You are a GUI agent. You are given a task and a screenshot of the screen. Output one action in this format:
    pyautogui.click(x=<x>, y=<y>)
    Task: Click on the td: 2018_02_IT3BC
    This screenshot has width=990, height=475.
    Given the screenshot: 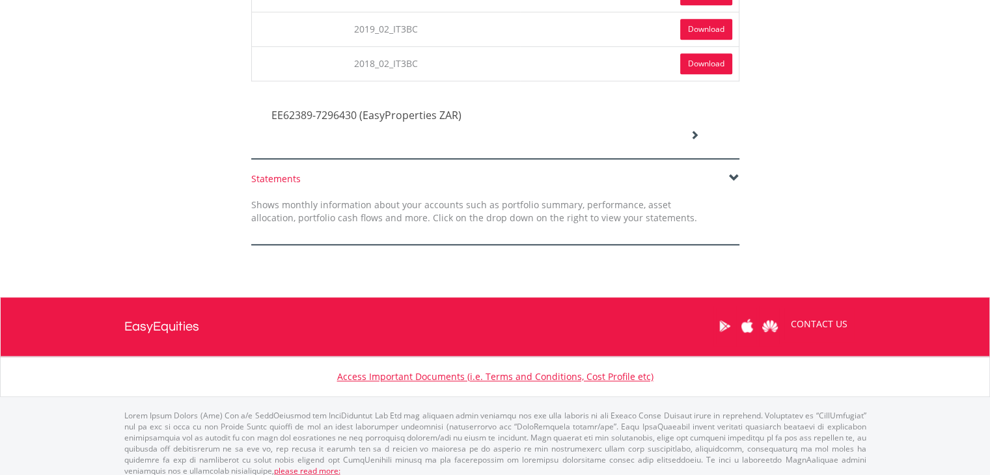 What is the action you would take?
    pyautogui.click(x=385, y=63)
    